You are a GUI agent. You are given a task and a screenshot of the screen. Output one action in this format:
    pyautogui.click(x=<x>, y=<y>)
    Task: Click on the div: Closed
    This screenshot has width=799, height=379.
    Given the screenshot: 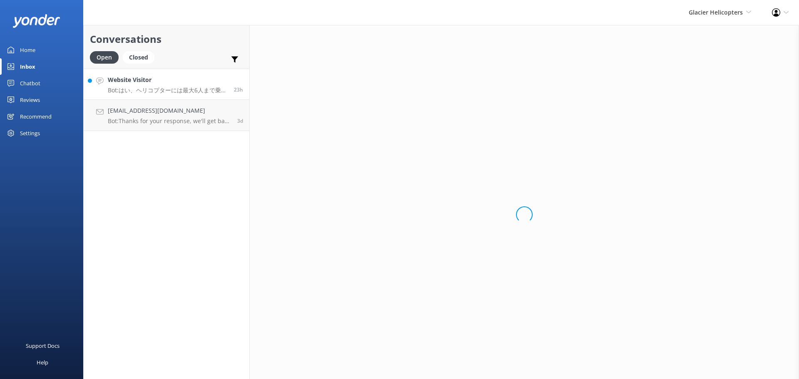 What is the action you would take?
    pyautogui.click(x=139, y=57)
    